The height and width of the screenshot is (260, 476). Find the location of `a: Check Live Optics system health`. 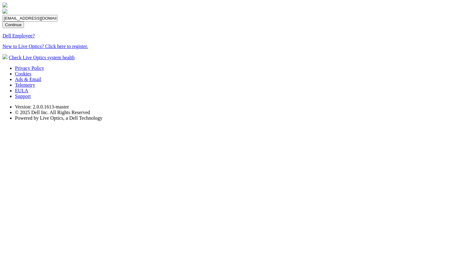

a: Check Live Optics system health is located at coordinates (42, 57).